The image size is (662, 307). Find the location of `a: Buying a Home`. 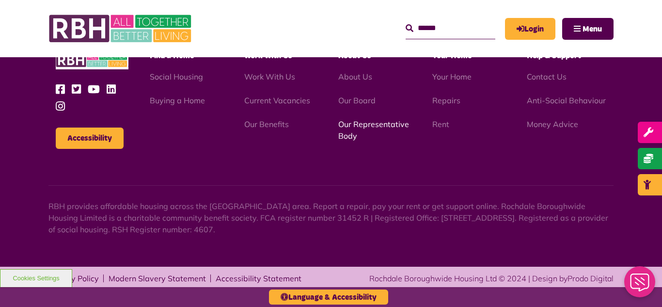

a: Buying a Home is located at coordinates (177, 100).